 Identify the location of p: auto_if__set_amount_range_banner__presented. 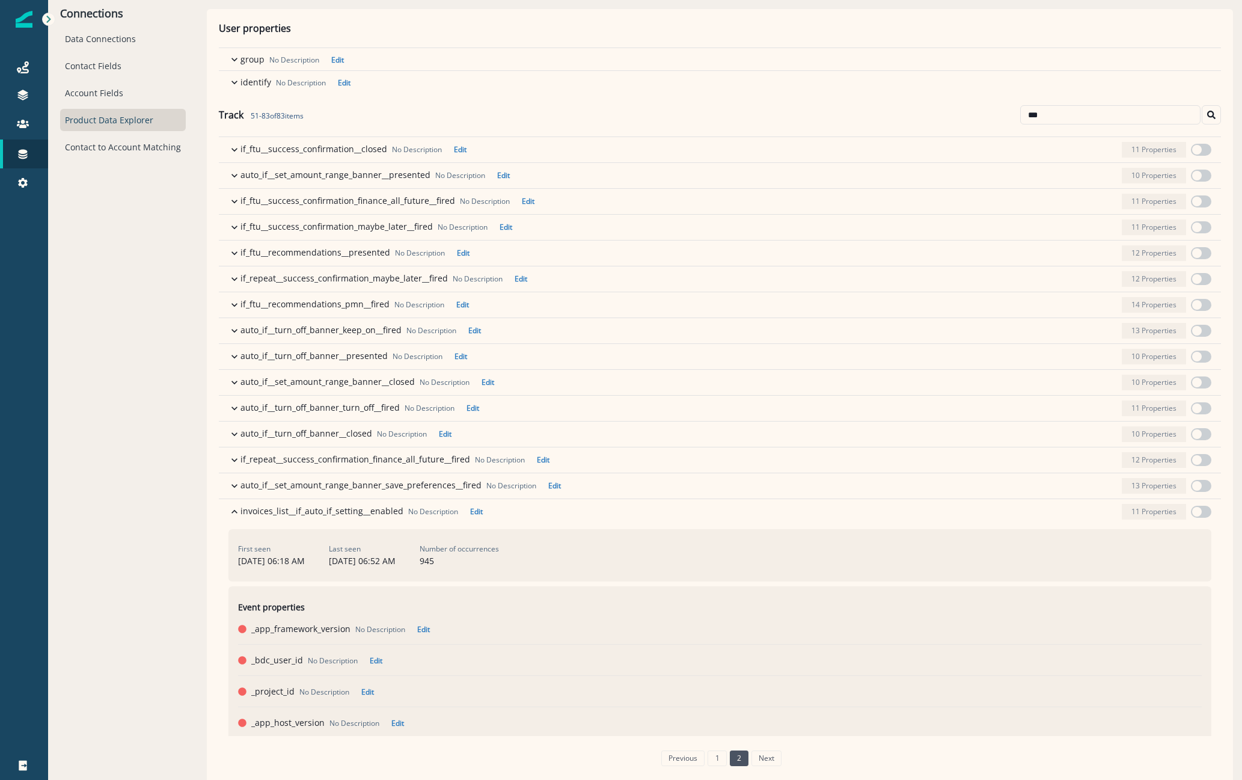
(336, 174).